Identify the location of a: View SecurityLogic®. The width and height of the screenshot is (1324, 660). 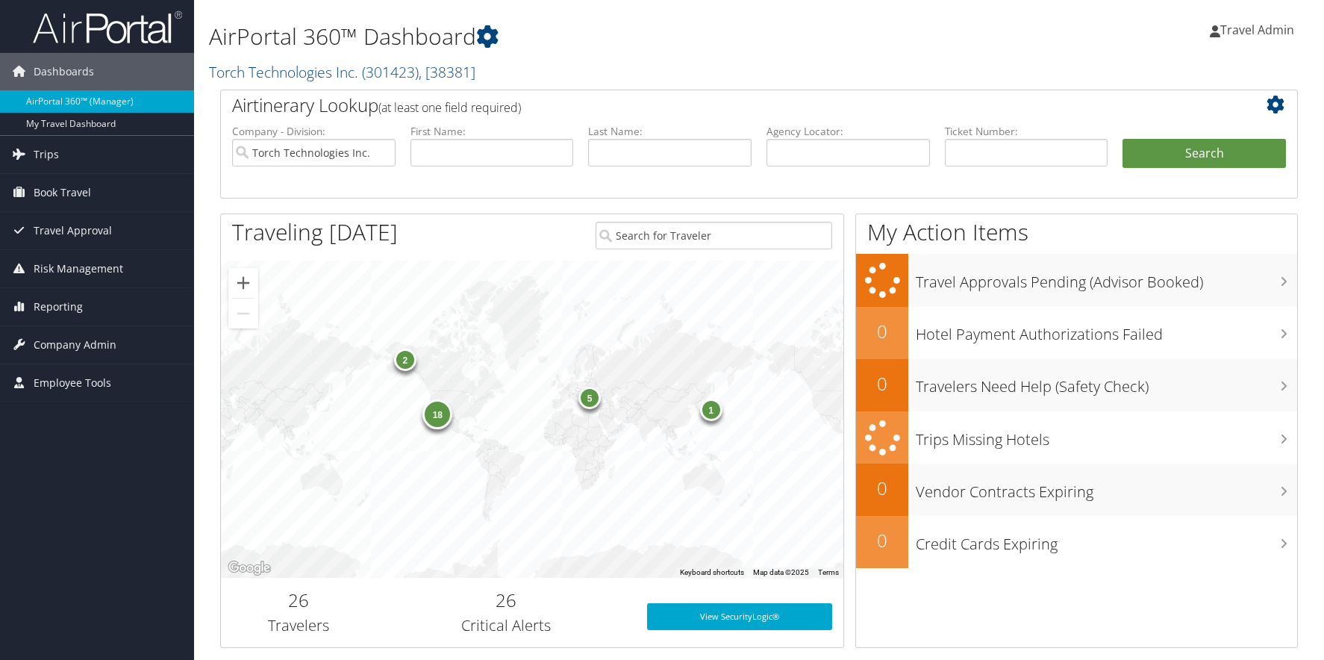
(740, 616).